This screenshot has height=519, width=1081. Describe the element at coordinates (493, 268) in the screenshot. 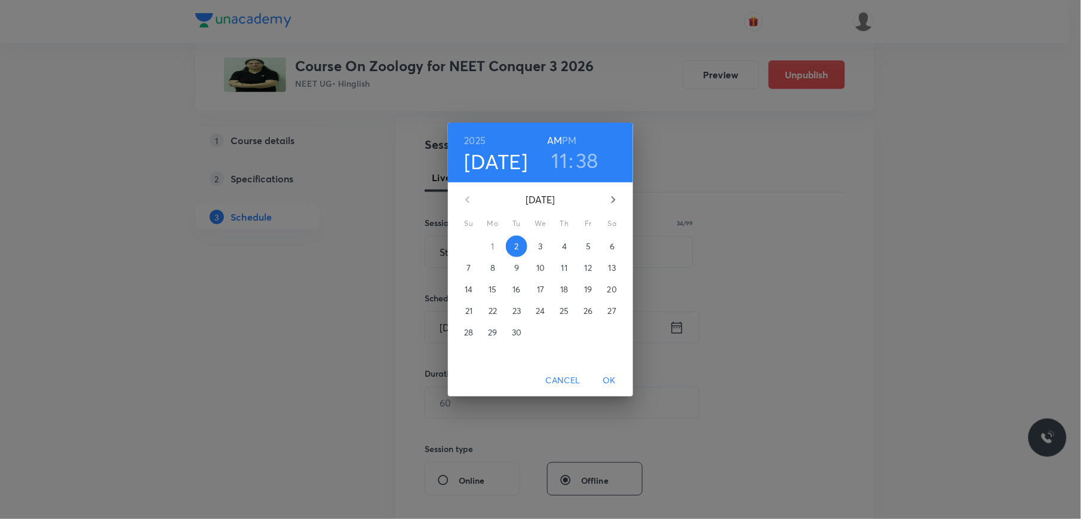

I see `p: 8` at that location.